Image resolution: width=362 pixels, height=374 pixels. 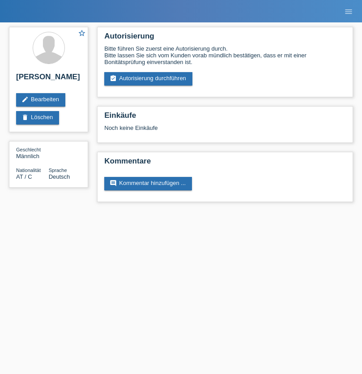 What do you see at coordinates (25, 117) in the screenshot?
I see `i: delete` at bounding box center [25, 117].